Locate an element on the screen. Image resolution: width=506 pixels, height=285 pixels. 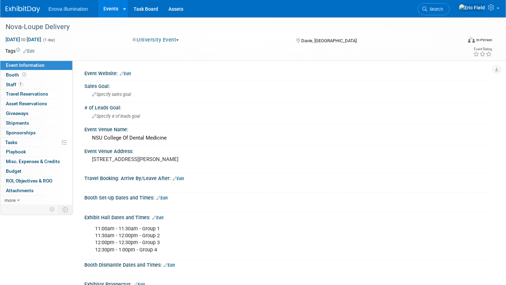
span: Shipments is located at coordinates (17, 123).